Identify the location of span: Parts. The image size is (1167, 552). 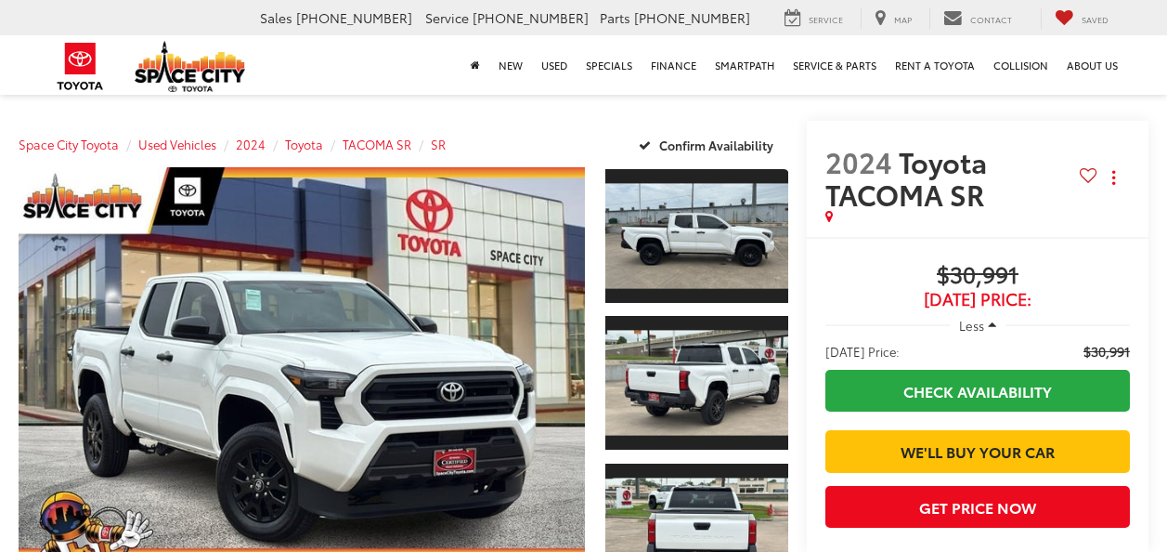
(615, 18).